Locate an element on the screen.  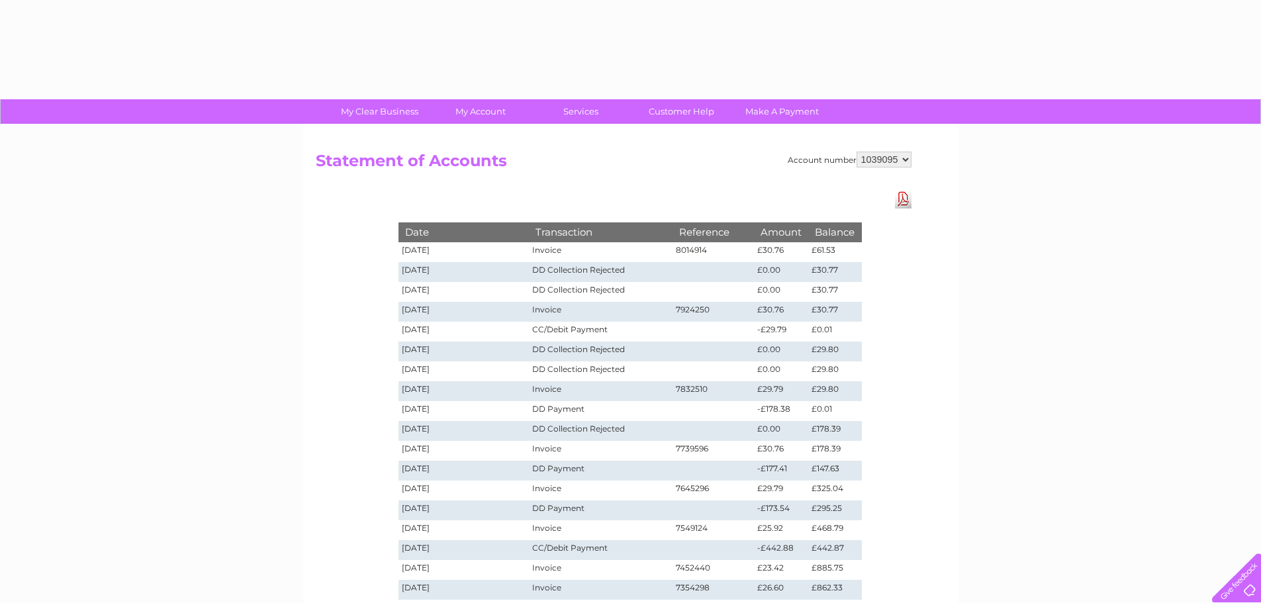
td: £61.53 is located at coordinates (835, 252).